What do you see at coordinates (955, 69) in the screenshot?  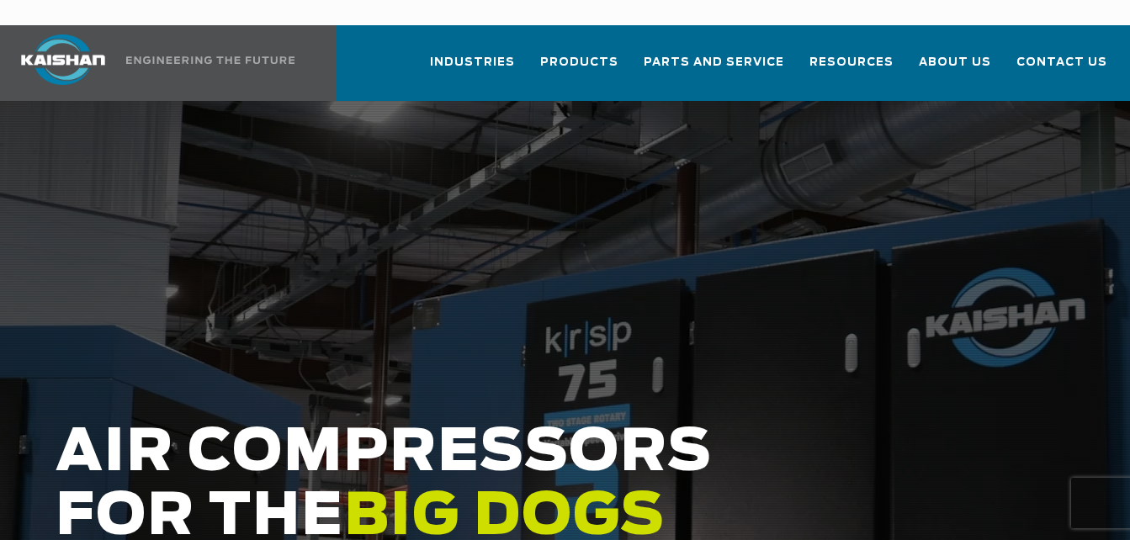 I see `a: About Us` at bounding box center [955, 69].